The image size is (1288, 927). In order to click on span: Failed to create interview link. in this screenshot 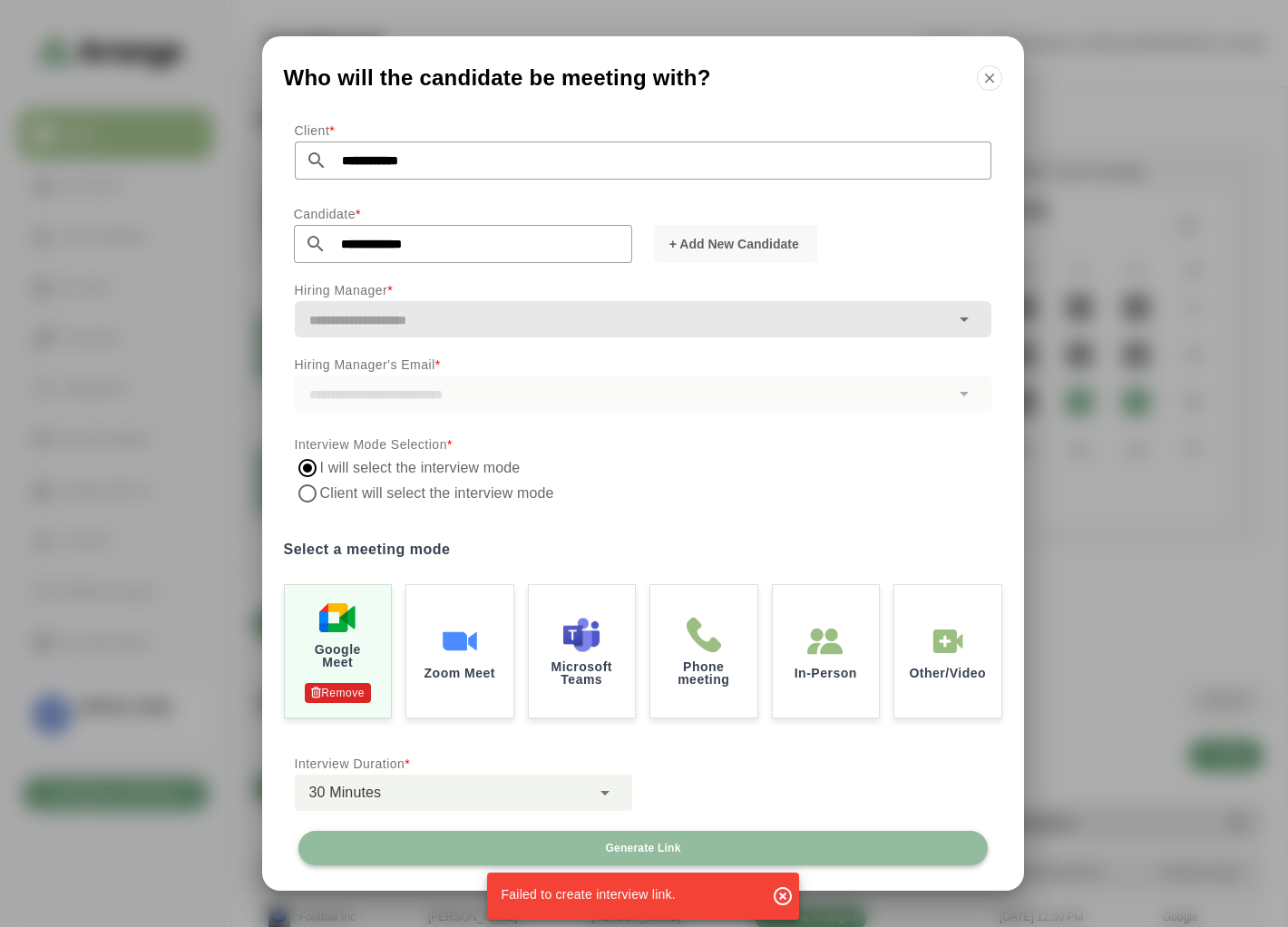, I will do `click(588, 894)`.